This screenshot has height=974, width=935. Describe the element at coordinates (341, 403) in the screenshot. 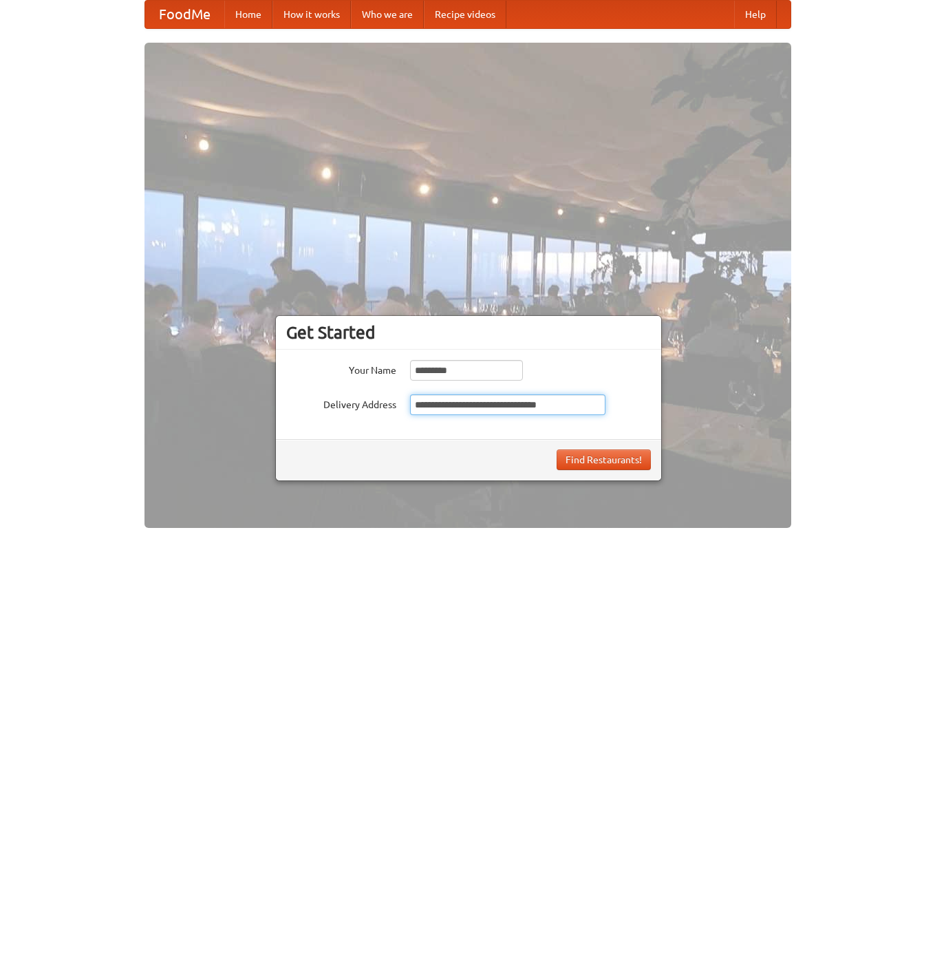

I see `label: Delivery Address` at that location.